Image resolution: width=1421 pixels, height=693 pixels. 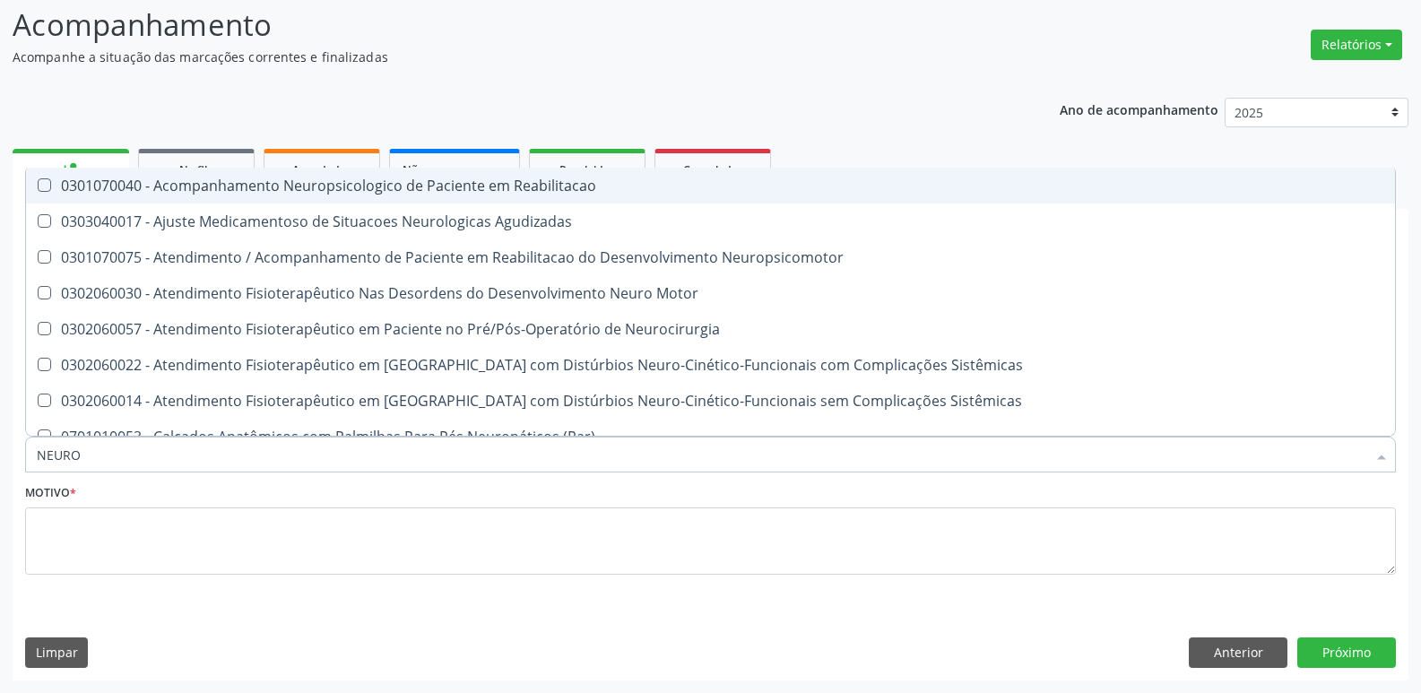 What do you see at coordinates (71, 169) in the screenshot?
I see `div: person_add` at bounding box center [71, 169].